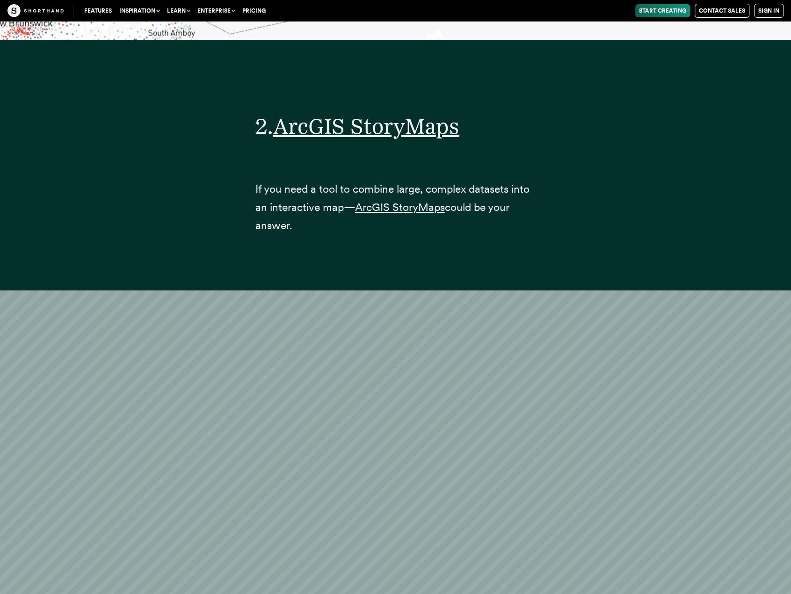 The image size is (791, 594). I want to click on a: Sign in, so click(768, 11).